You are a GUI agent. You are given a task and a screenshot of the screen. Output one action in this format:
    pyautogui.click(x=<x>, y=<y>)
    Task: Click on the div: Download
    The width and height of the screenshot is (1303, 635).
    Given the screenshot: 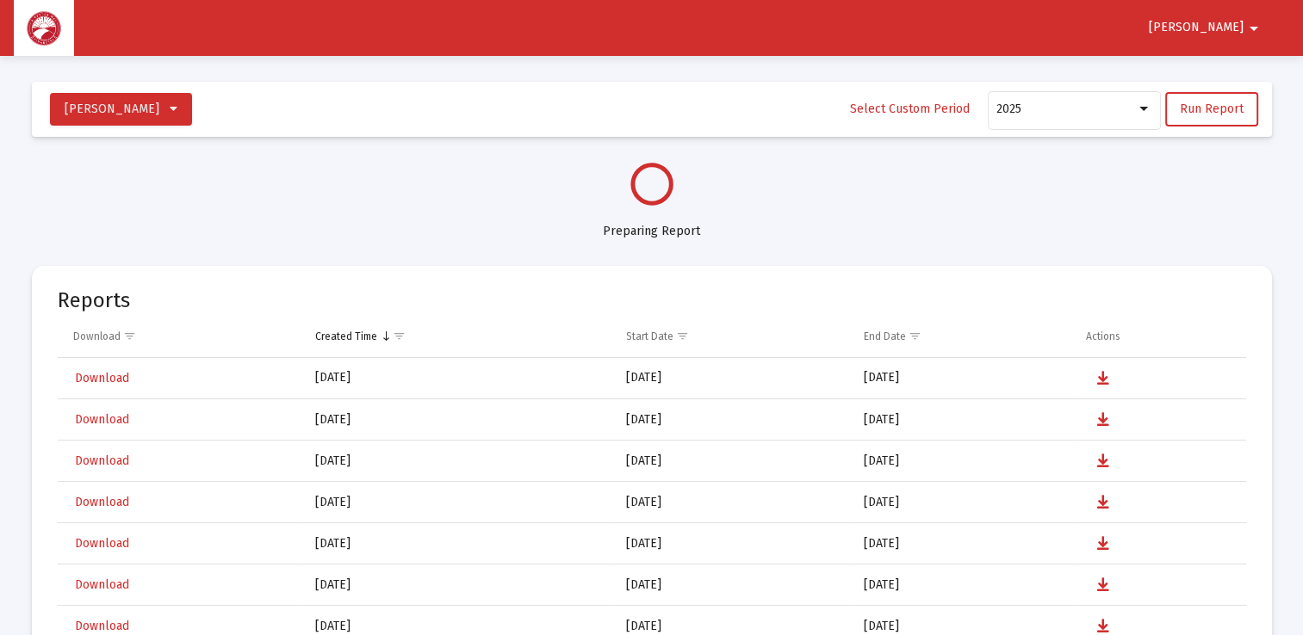 What is the action you would take?
    pyautogui.click(x=96, y=337)
    